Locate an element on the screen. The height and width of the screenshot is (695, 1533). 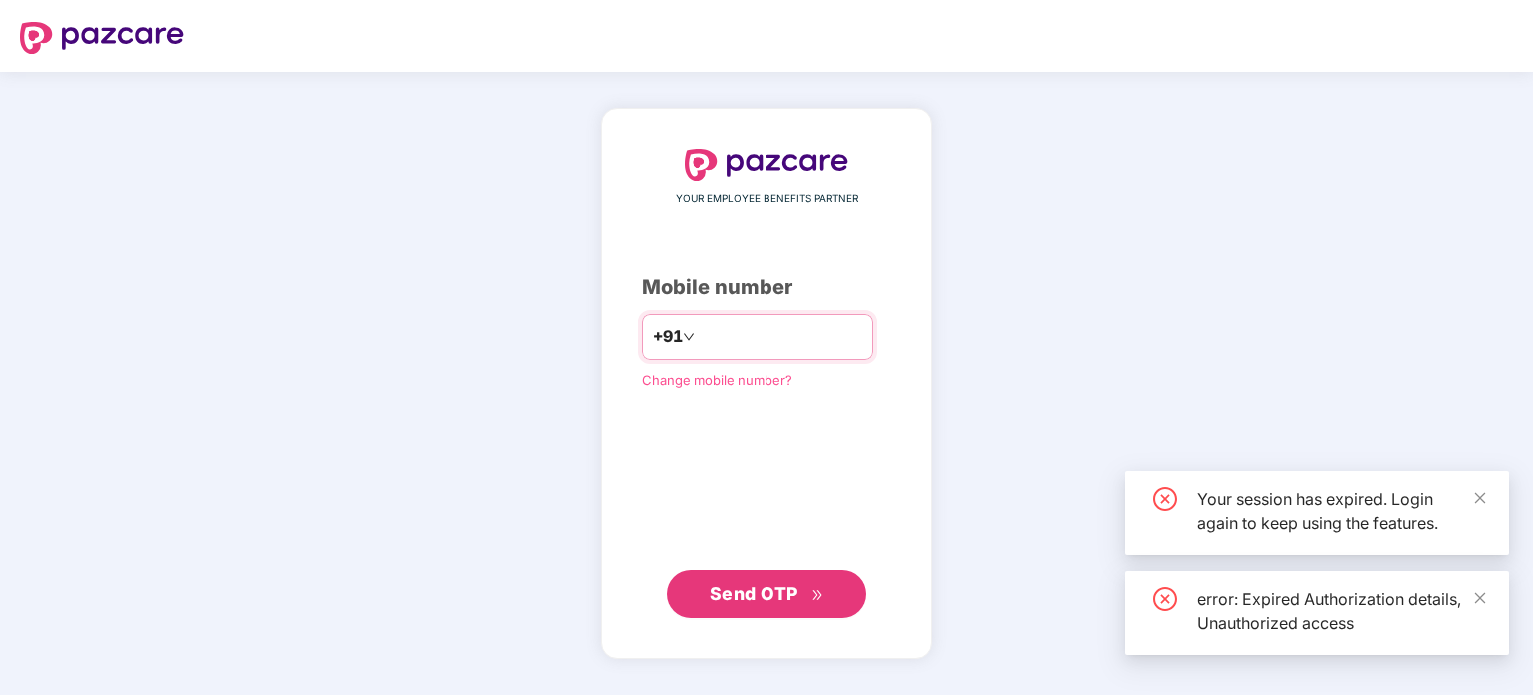
span: double-right is located at coordinates (818, 595).